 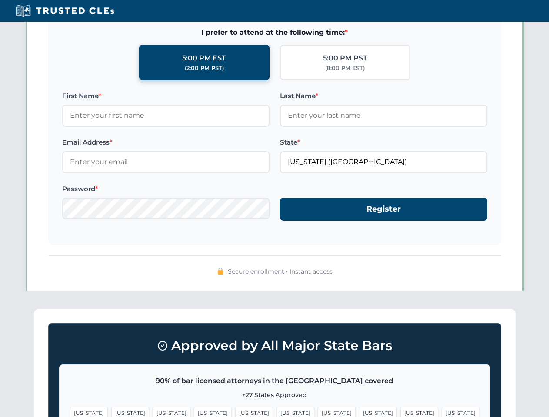 I want to click on span: Secure enrollment • Instant access, so click(x=280, y=272).